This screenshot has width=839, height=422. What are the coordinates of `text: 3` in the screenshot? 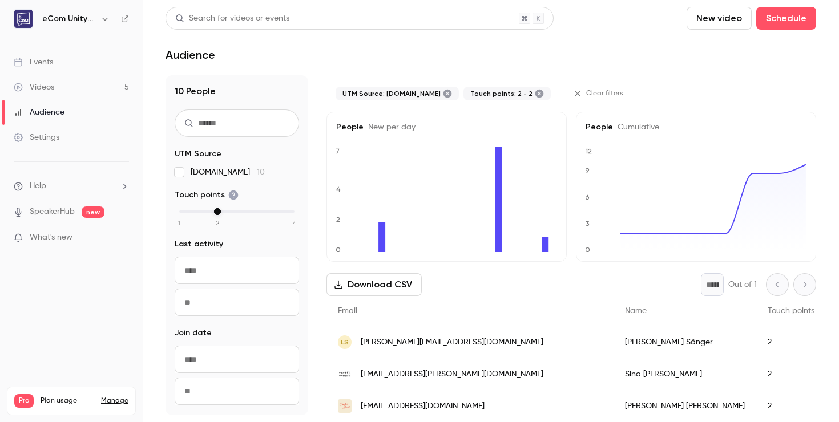 It's located at (587, 224).